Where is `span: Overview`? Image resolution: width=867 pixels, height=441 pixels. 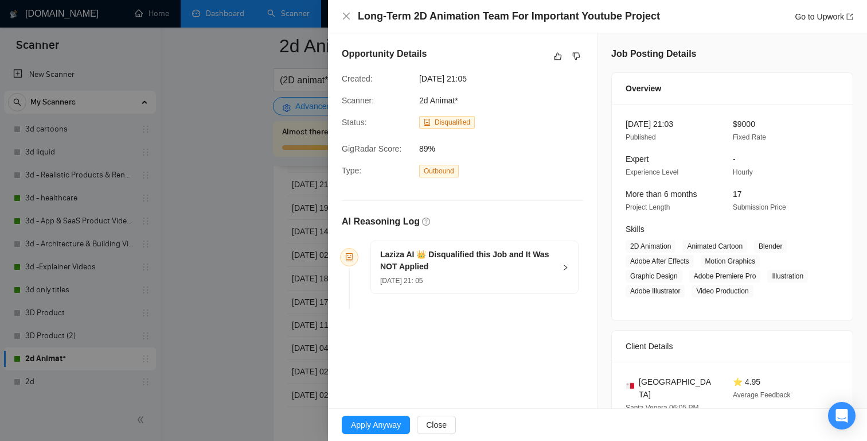
span: Overview is located at coordinates (644, 88).